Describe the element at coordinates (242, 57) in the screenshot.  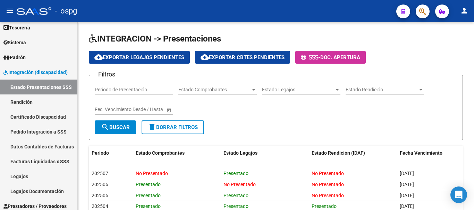
I see `button: Exportar Cbtes Pendientes` at that location.